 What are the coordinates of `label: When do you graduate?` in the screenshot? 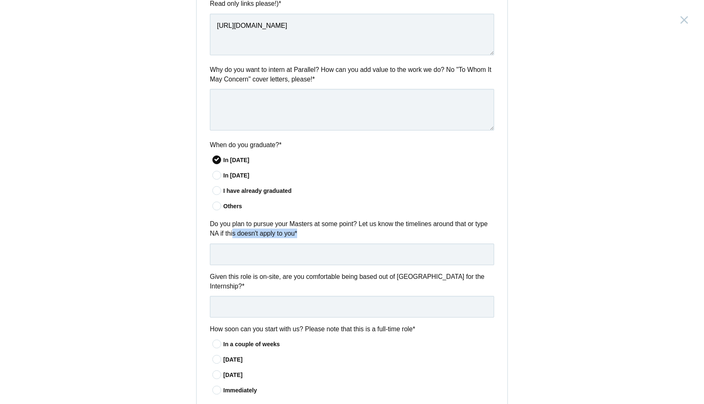 It's located at (352, 145).